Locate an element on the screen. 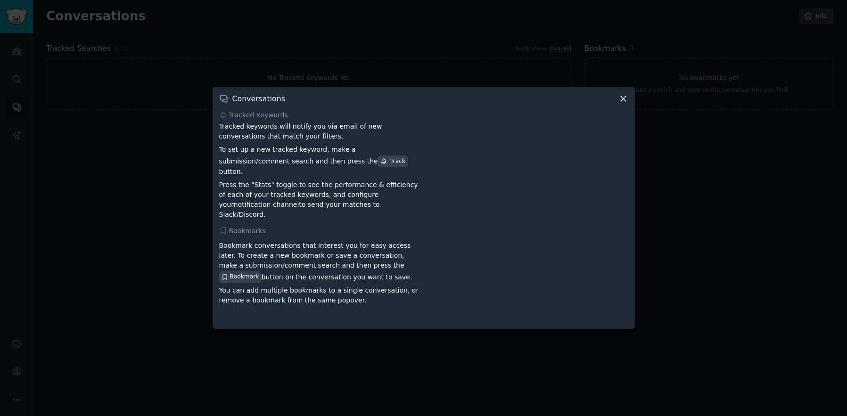  span: Bookmark is located at coordinates (244, 277).